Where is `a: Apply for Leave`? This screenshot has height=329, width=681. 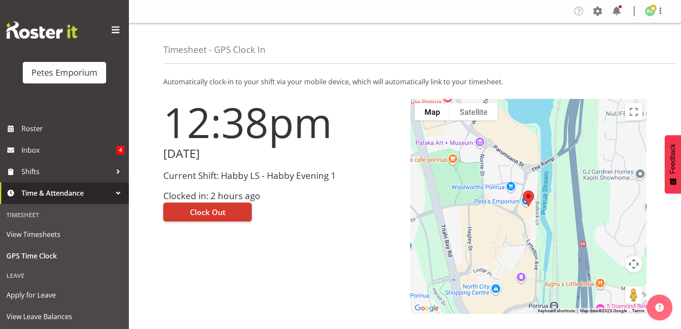 a: Apply for Leave is located at coordinates (64, 295).